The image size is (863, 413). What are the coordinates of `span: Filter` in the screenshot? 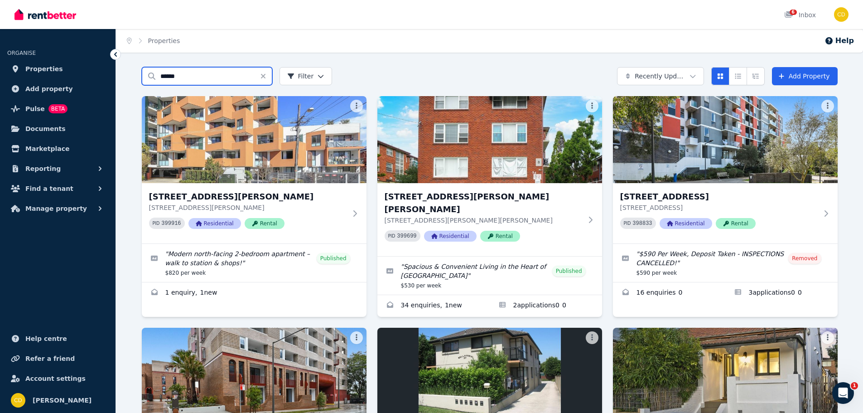 It's located at (300, 76).